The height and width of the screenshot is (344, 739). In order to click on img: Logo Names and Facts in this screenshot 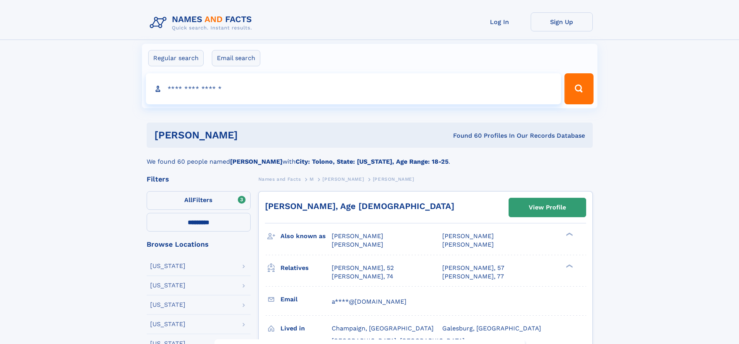, I will do `click(202, 23)`.